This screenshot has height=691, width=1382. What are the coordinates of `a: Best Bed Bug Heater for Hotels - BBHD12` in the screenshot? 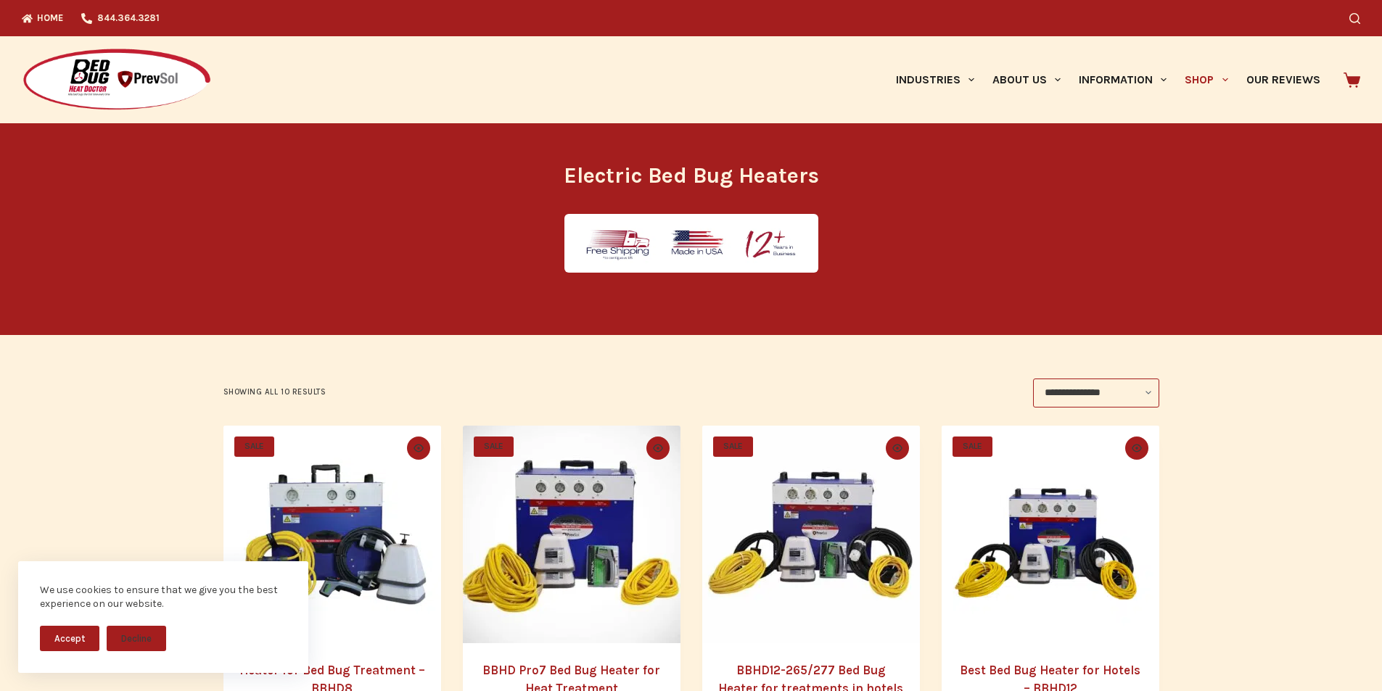 It's located at (1050, 535).